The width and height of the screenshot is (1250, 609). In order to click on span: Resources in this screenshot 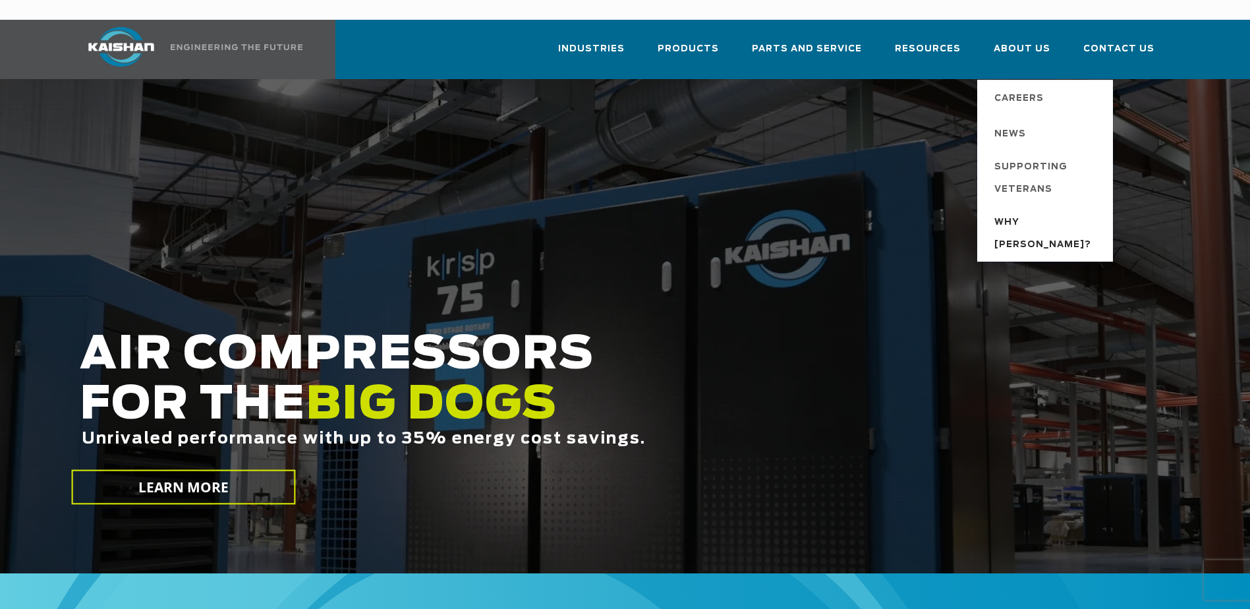, I will do `click(928, 49)`.